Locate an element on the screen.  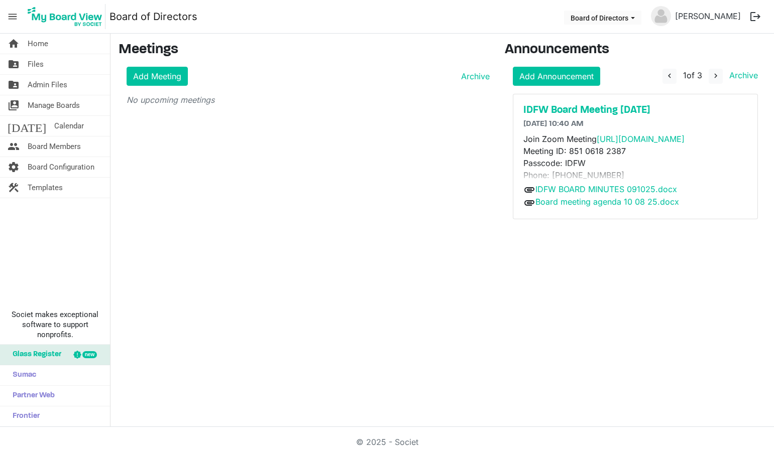
button: logout is located at coordinates (755, 17).